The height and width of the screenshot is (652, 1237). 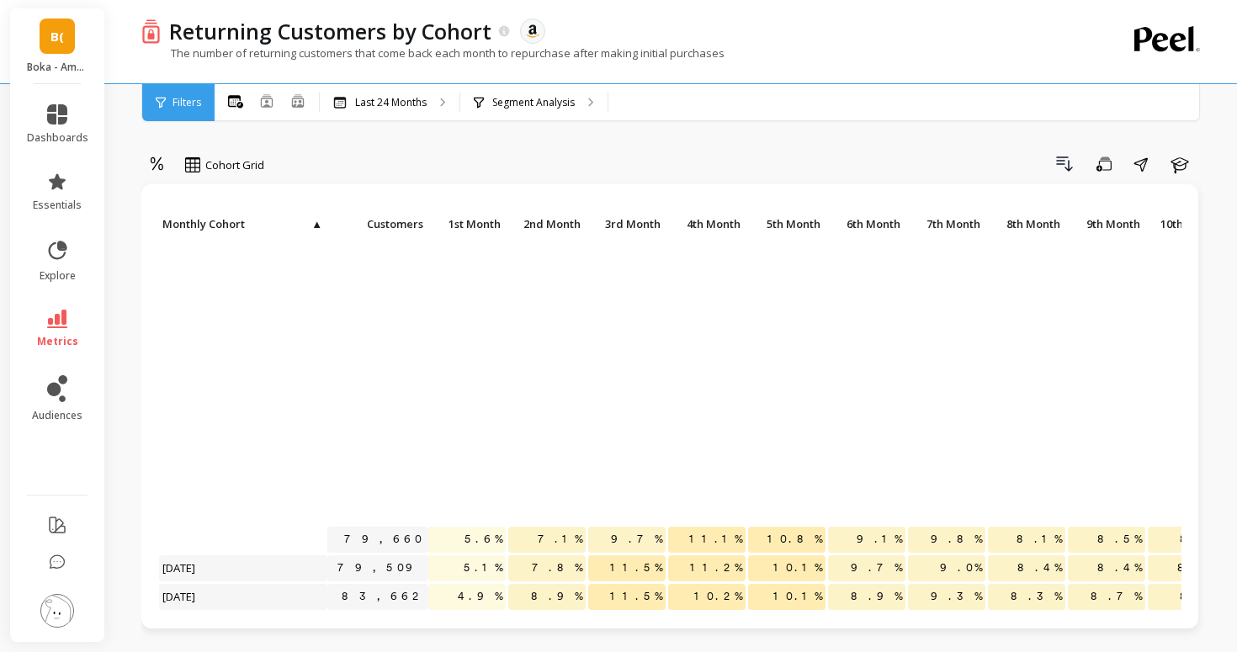 What do you see at coordinates (57, 205) in the screenshot?
I see `span: essentials` at bounding box center [57, 205].